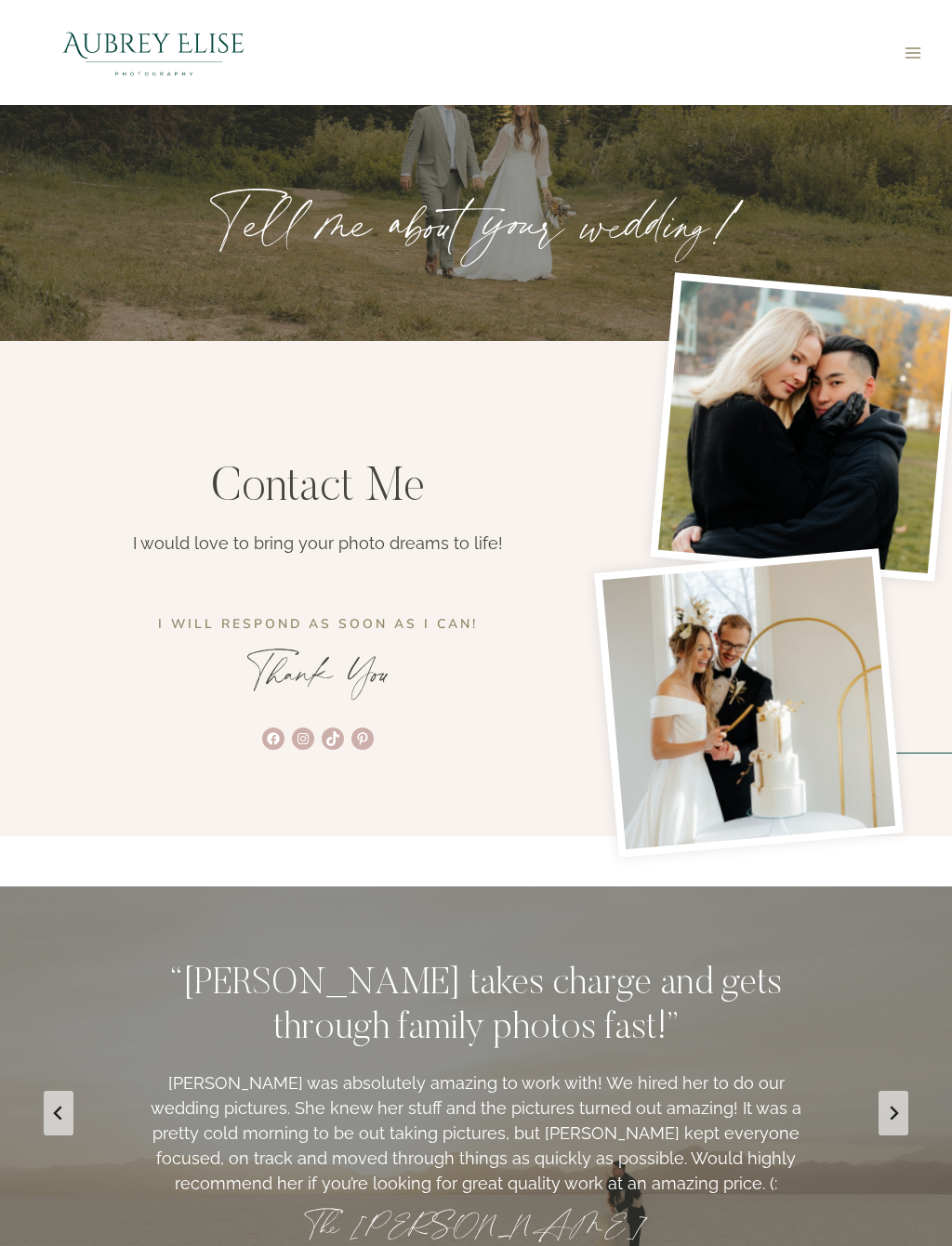  I want to click on p: I would love to bring your photo dreams to life!, so click(318, 543).